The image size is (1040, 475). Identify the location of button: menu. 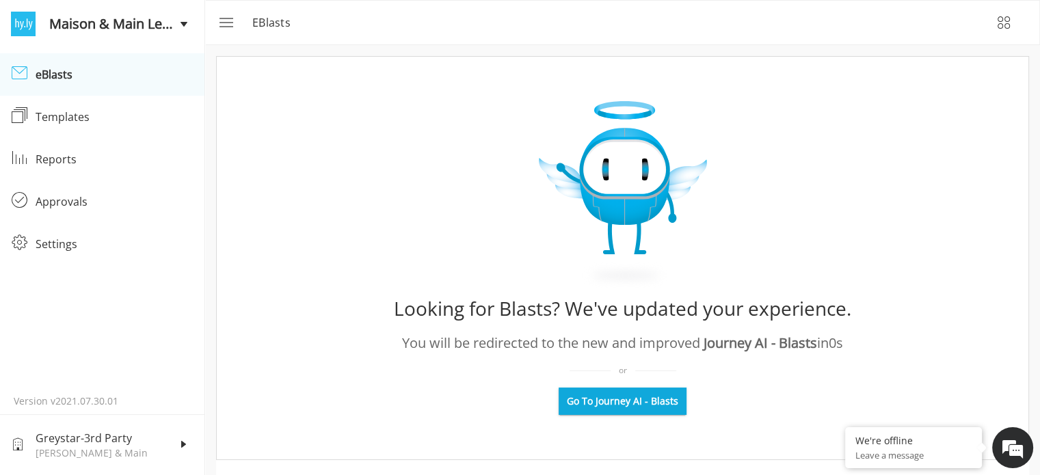
(225, 23).